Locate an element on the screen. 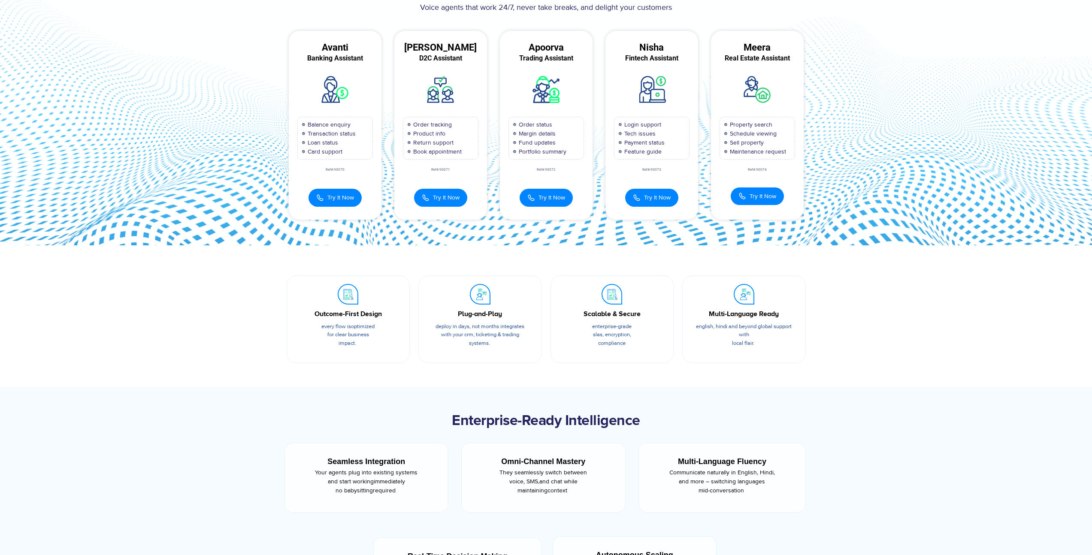 The image size is (1092, 555). span: Login support is located at coordinates (641, 124).